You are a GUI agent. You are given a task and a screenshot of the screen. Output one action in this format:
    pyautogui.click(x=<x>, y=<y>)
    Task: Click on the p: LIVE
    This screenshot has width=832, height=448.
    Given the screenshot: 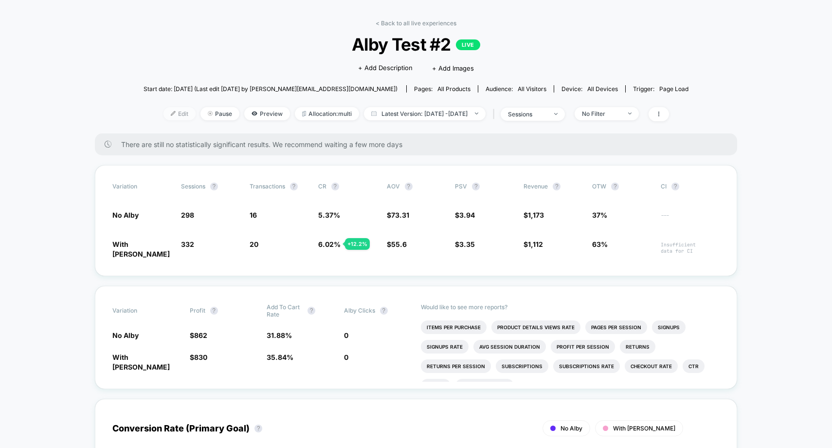 What is the action you would take?
    pyautogui.click(x=468, y=45)
    